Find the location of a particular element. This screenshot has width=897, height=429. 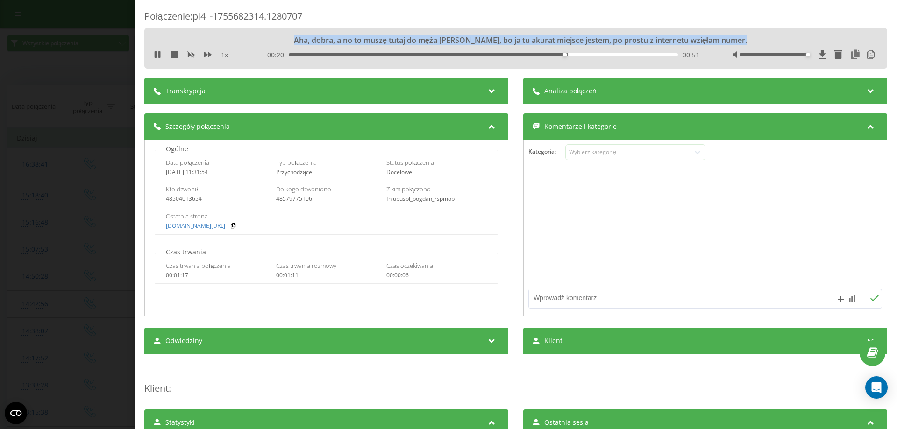

span: - 00:20 is located at coordinates (277, 55).